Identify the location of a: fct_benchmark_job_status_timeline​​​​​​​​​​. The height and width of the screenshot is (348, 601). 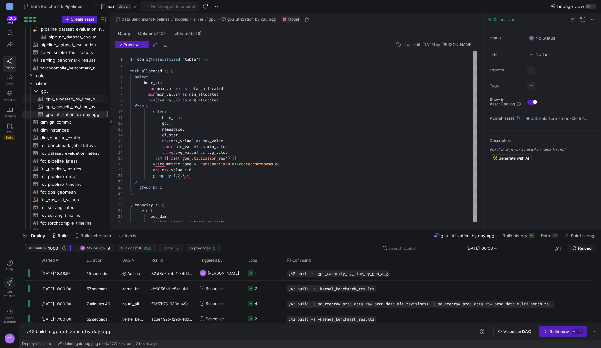
(65, 146).